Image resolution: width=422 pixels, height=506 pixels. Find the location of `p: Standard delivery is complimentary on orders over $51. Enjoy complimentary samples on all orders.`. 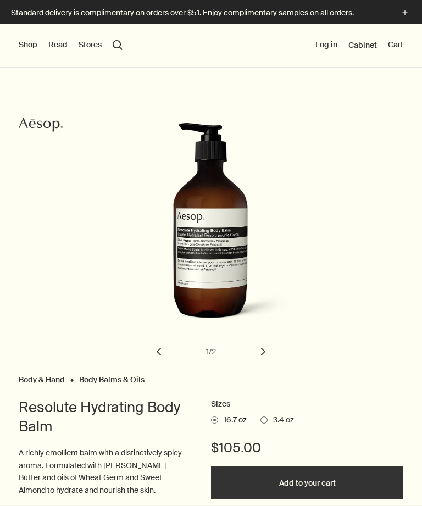

p: Standard delivery is complimentary on orders over $51. Enjoy complimentary samples on all orders. is located at coordinates (200, 13).